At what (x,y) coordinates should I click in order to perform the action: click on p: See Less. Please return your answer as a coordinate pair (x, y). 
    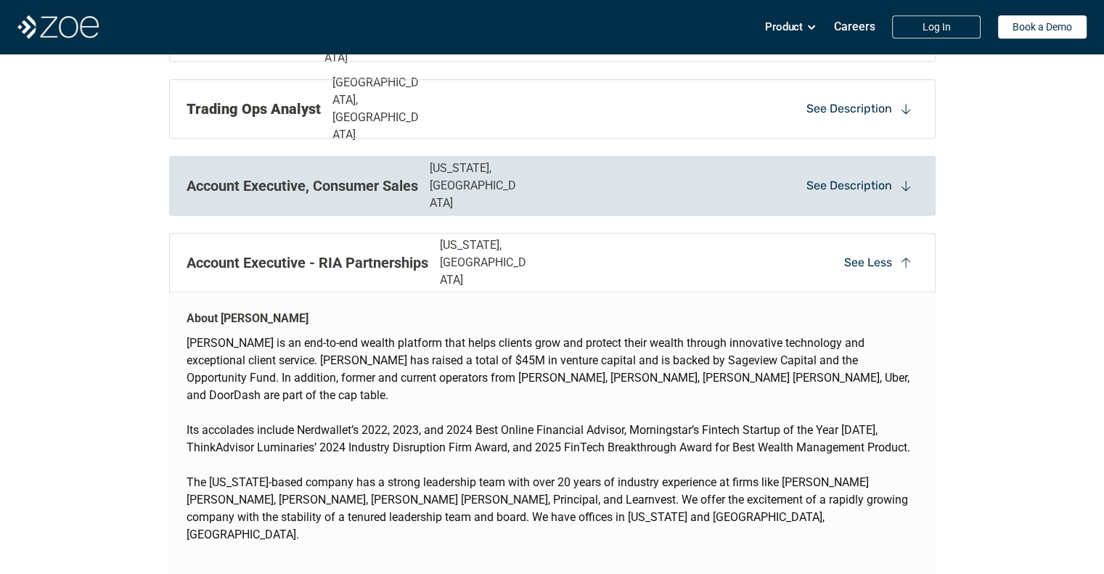
    Looking at the image, I should click on (868, 263).